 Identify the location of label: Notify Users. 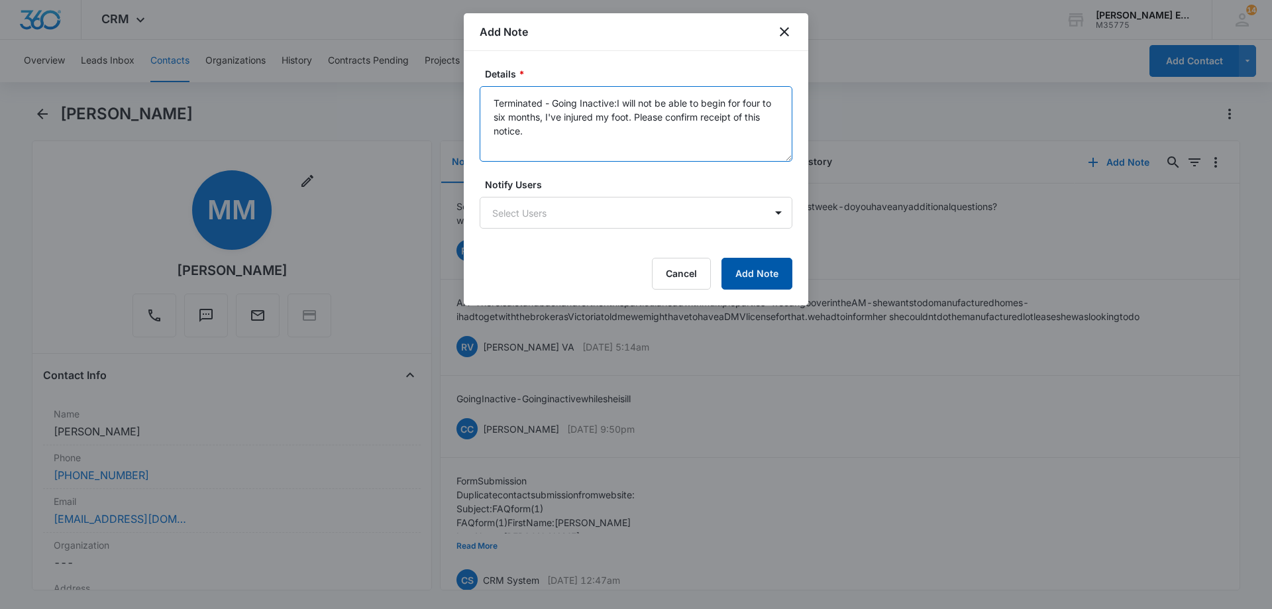
(641, 184).